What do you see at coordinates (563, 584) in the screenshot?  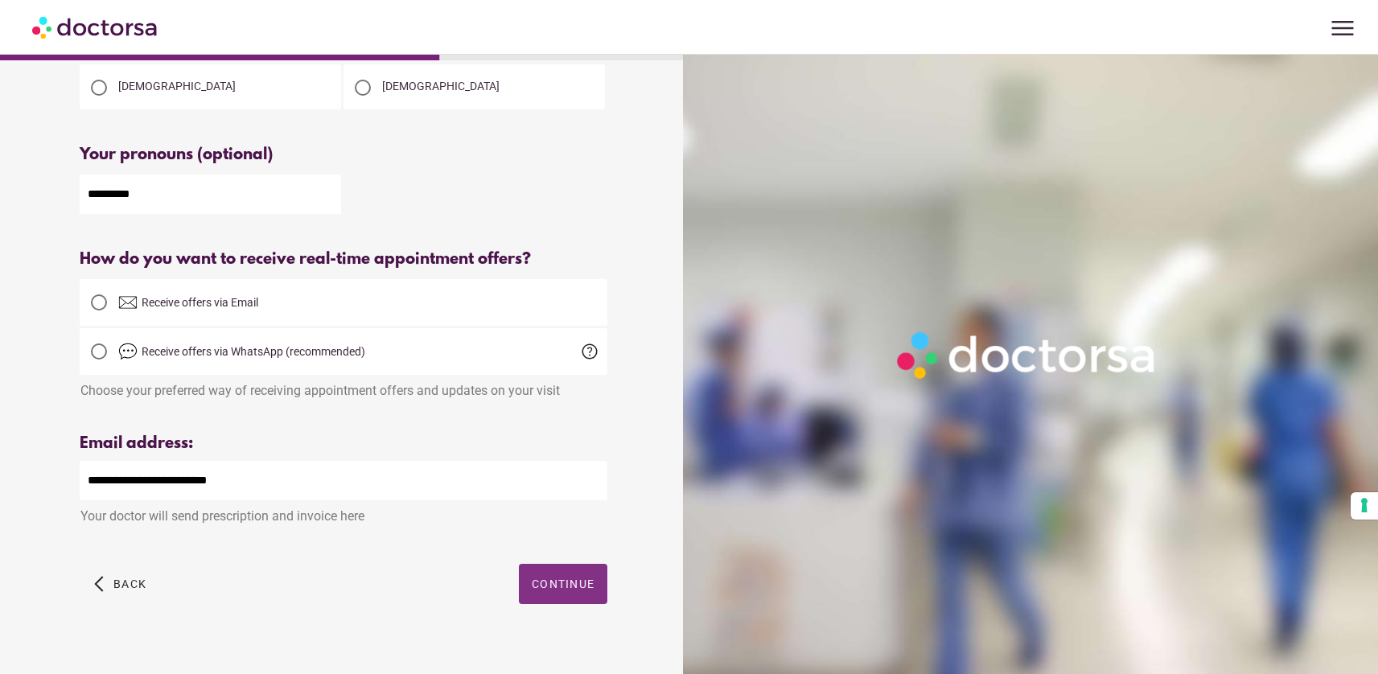 I see `button: Continue` at bounding box center [563, 584].